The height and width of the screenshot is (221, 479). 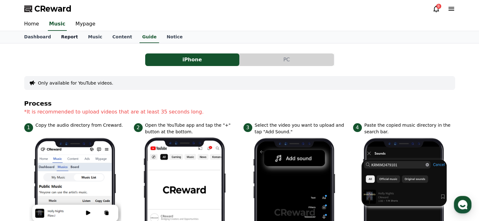 I want to click on button: Only available for YouTube videos., so click(x=76, y=83).